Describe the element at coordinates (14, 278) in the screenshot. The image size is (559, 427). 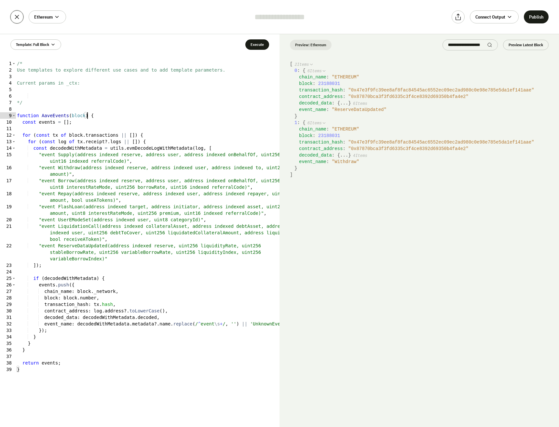
I see `span: Toggle code folding, rows 25 through 34` at that location.